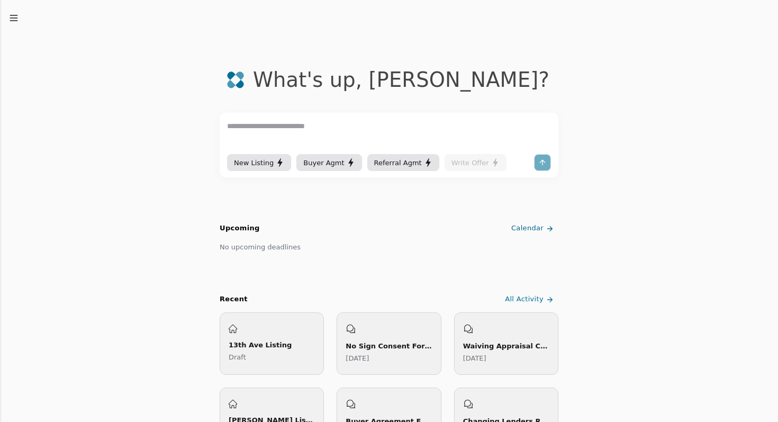  Describe the element at coordinates (271, 344) in the screenshot. I see `div: 13th Ave Listing` at that location.